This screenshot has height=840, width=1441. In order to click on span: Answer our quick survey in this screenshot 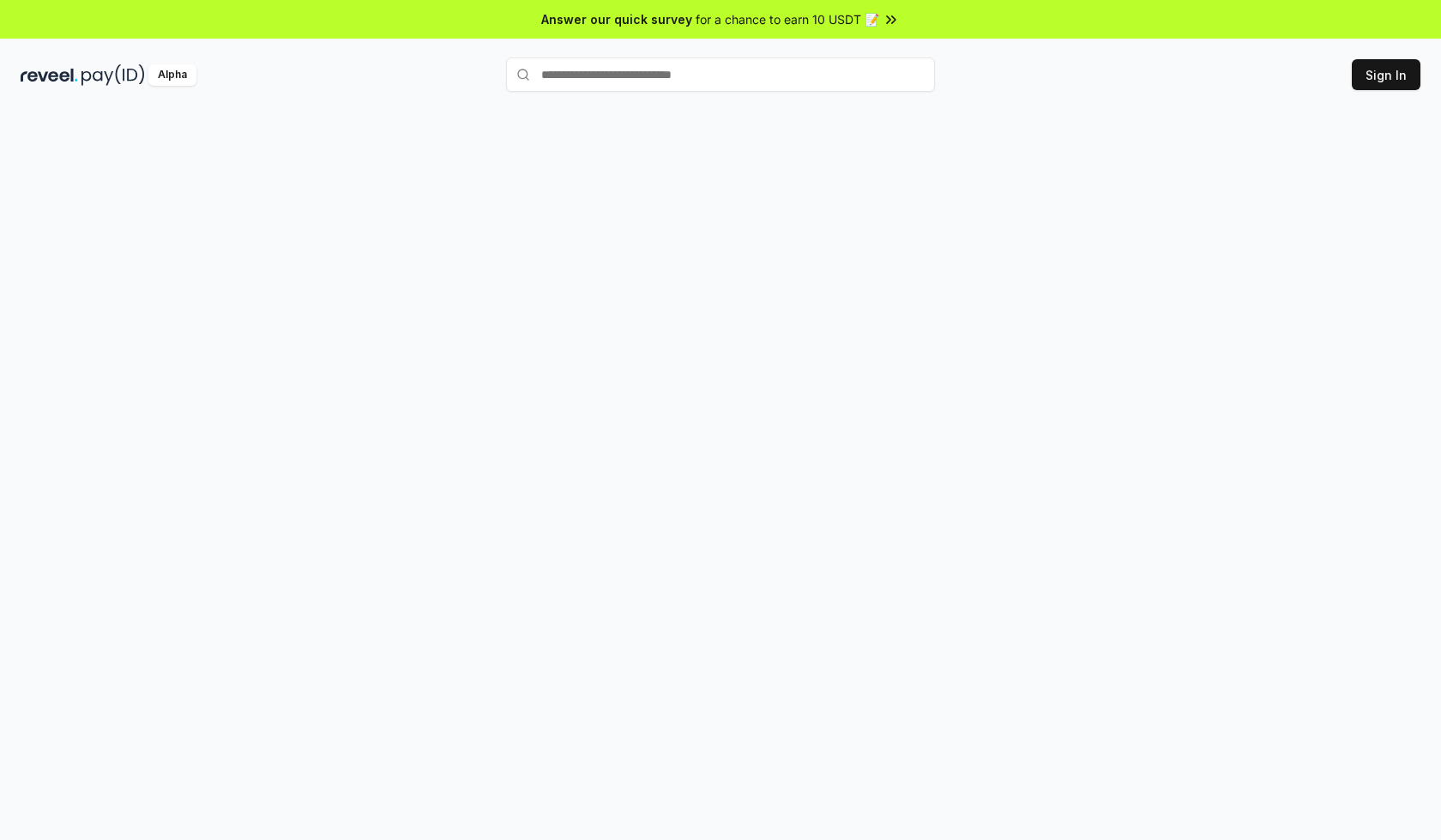, I will do `click(617, 18)`.